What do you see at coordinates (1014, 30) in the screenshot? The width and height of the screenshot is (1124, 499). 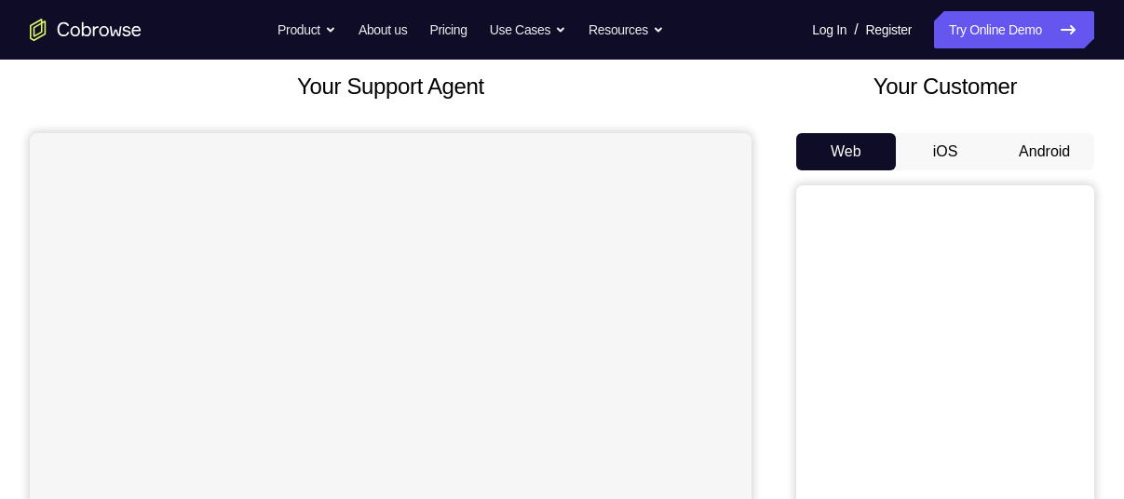 I see `a: Try Online Demo` at bounding box center [1014, 30].